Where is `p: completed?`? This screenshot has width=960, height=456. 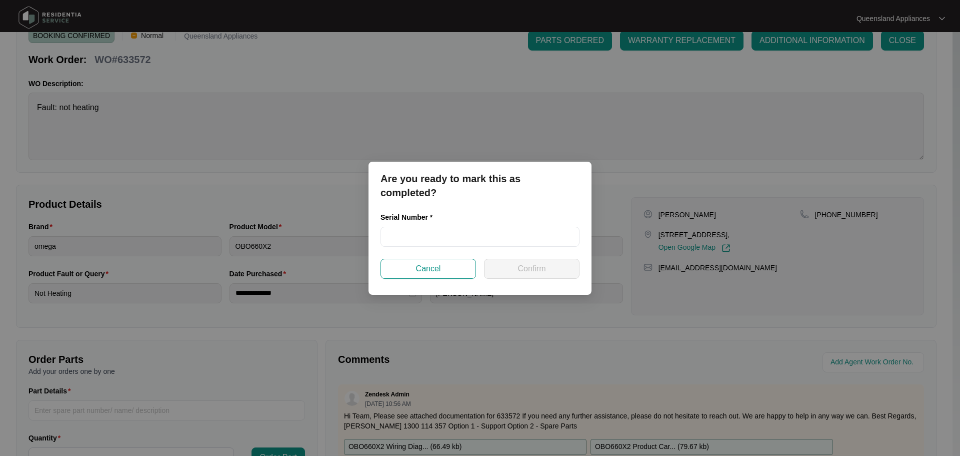
p: completed? is located at coordinates (480, 193).